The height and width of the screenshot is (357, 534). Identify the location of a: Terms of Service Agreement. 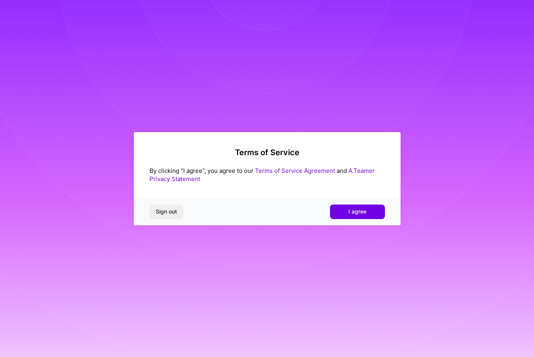
(295, 171).